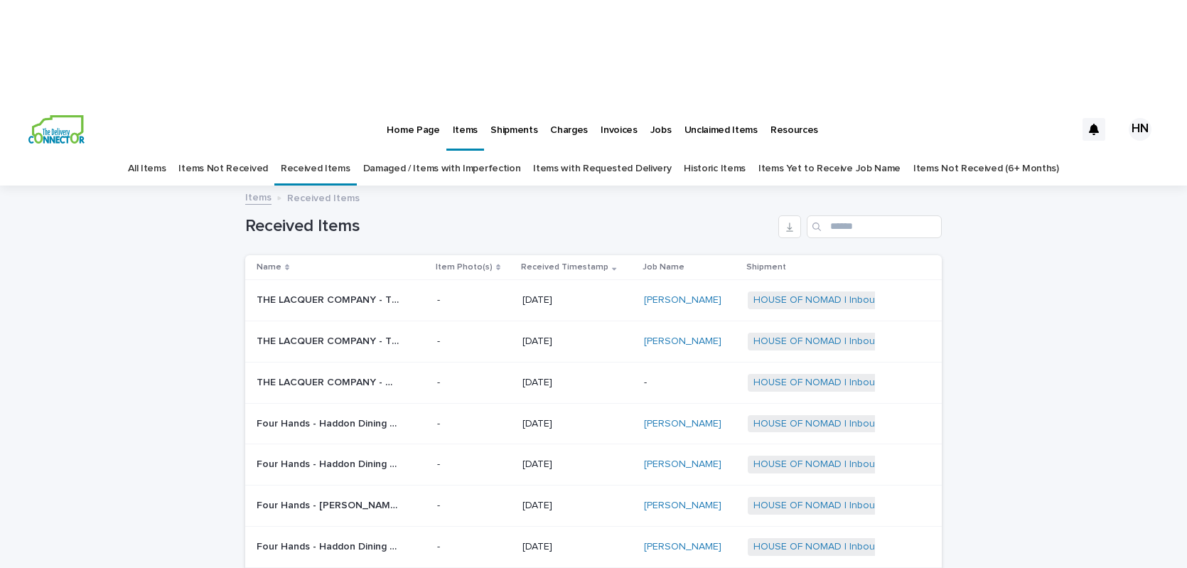 Image resolution: width=1187 pixels, height=568 pixels. Describe the element at coordinates (602, 168) in the screenshot. I see `a: Items with Requested Delivery` at that location.